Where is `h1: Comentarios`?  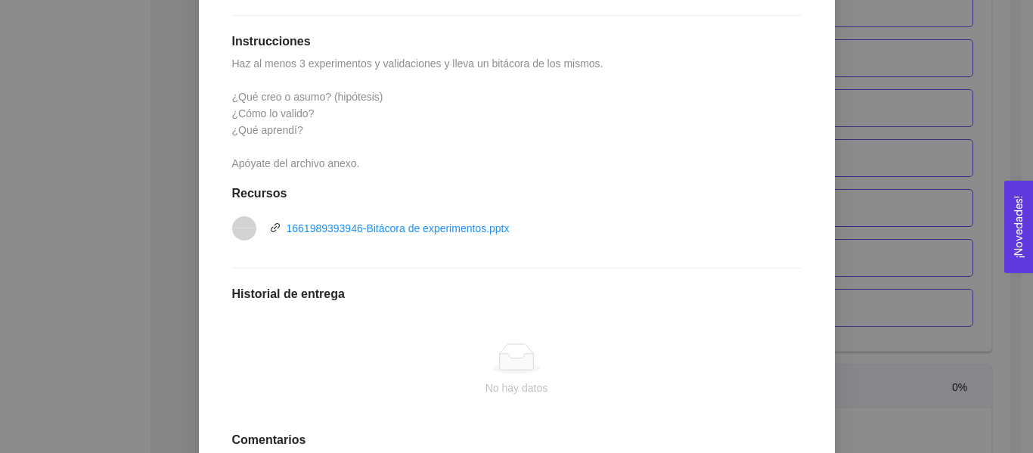 h1: Comentarios is located at coordinates (517, 440).